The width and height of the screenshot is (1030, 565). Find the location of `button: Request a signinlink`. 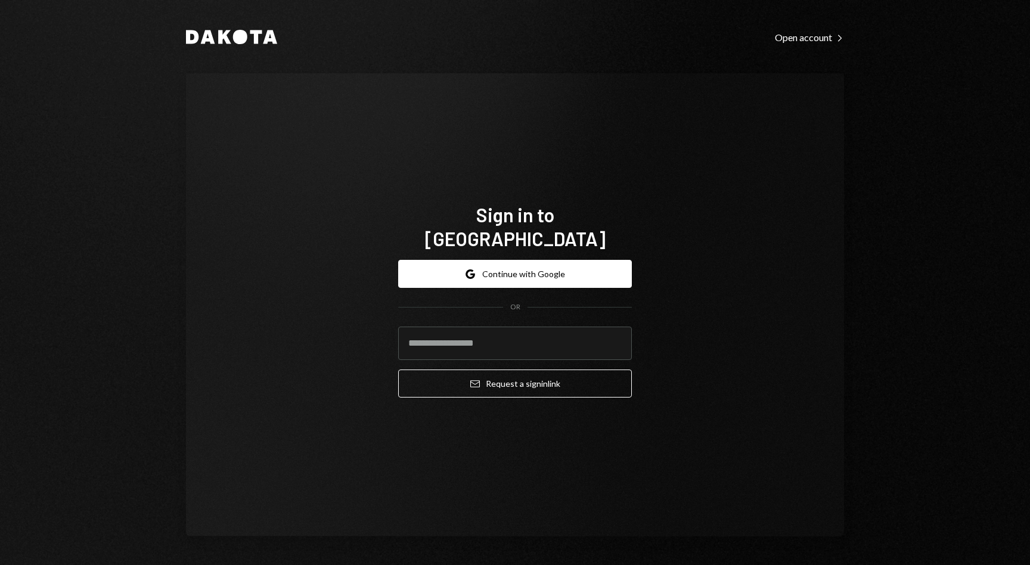

button: Request a signinlink is located at coordinates (515, 383).